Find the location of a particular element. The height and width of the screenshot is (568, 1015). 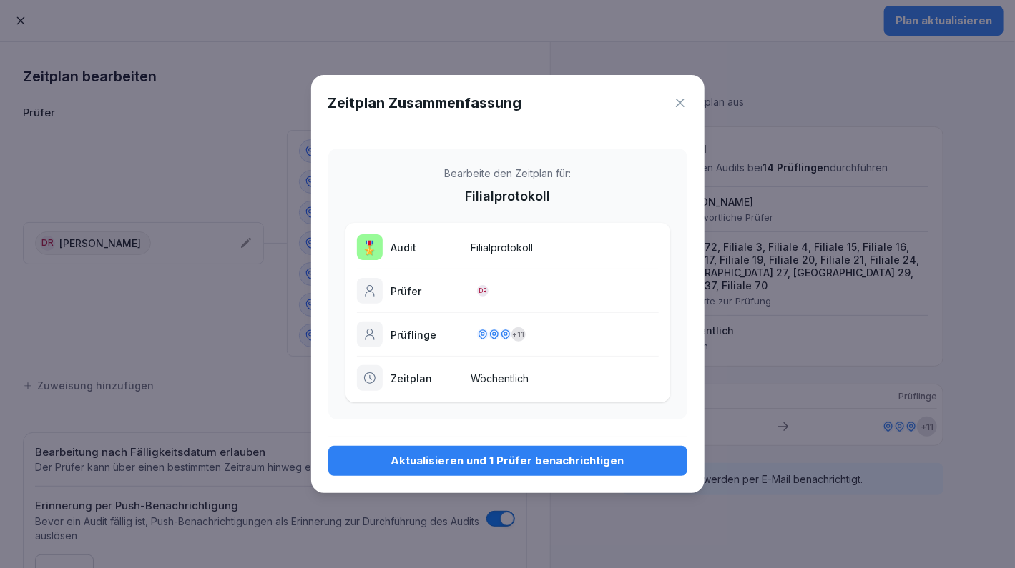

p: Wöchentlich is located at coordinates (565, 378).